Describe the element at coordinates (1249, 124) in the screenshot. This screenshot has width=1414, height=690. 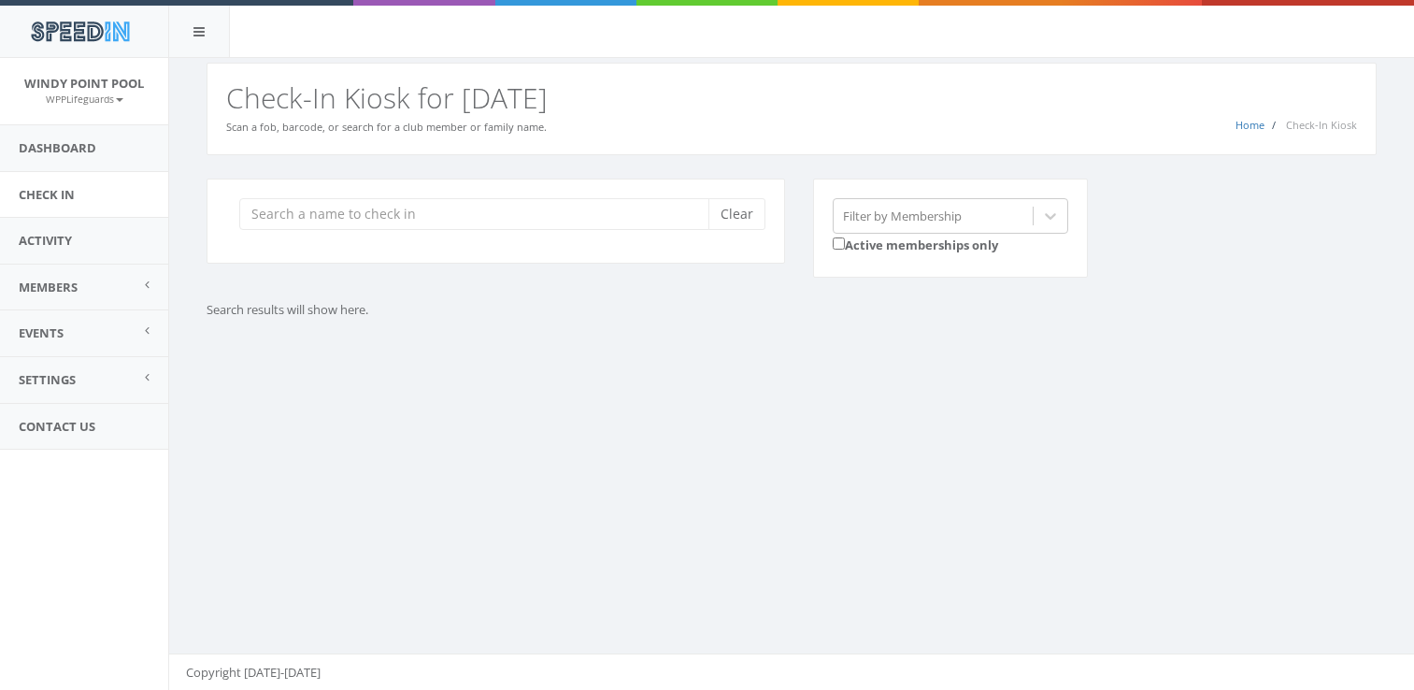
I see `a: Home` at that location.